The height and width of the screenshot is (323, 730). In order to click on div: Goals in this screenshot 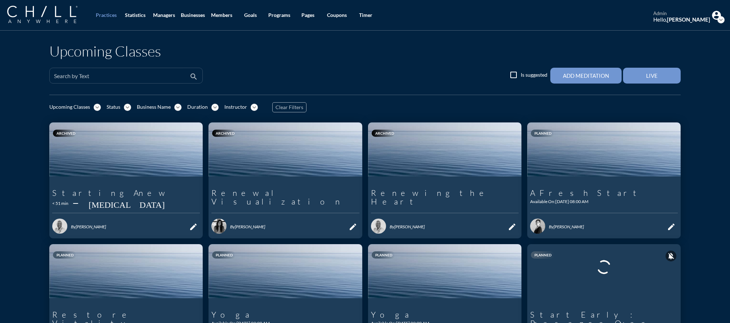, I will do `click(250, 15)`.